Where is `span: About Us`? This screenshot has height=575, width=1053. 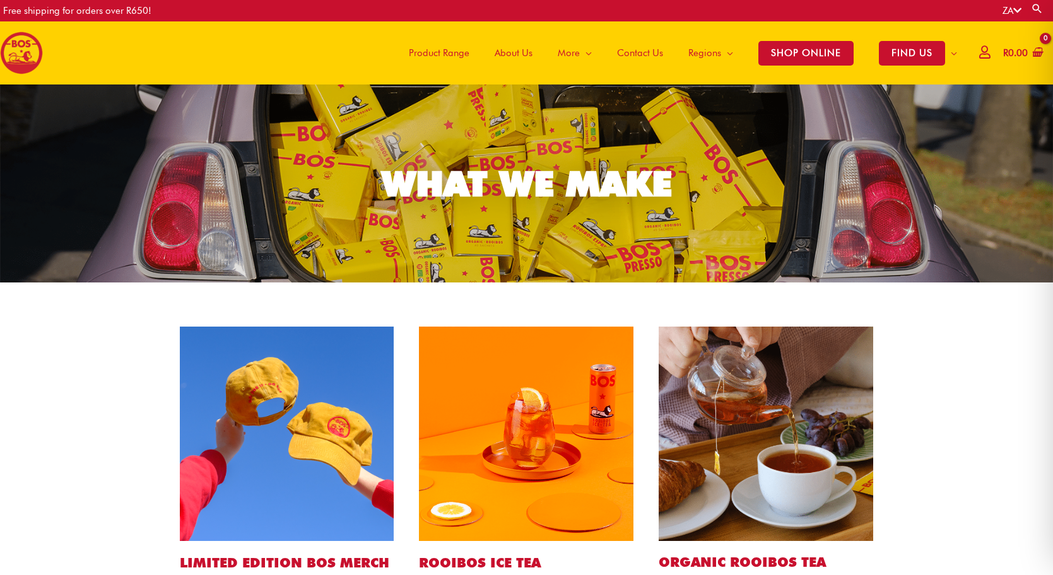 span: About Us is located at coordinates (513, 53).